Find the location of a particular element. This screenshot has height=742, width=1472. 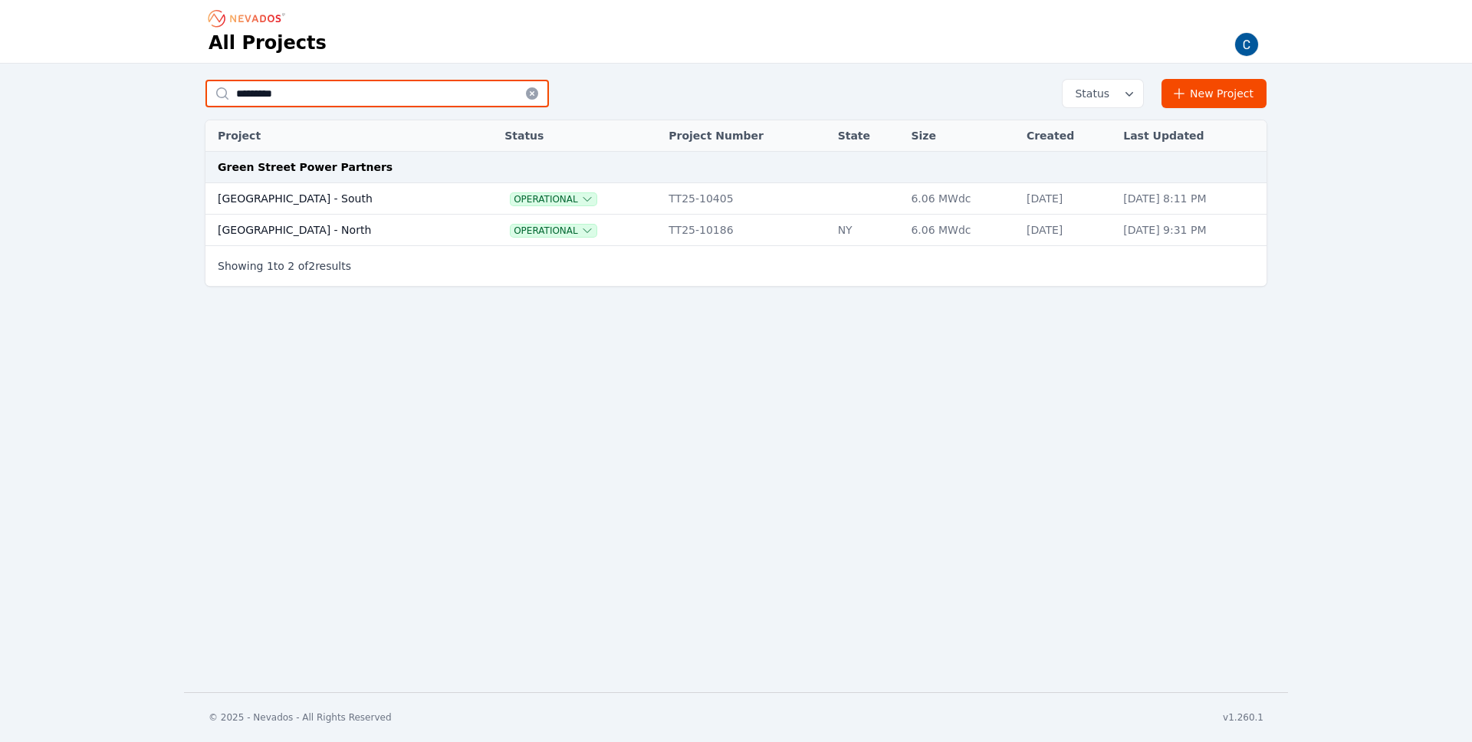

p: Showing to of results is located at coordinates (284, 266).